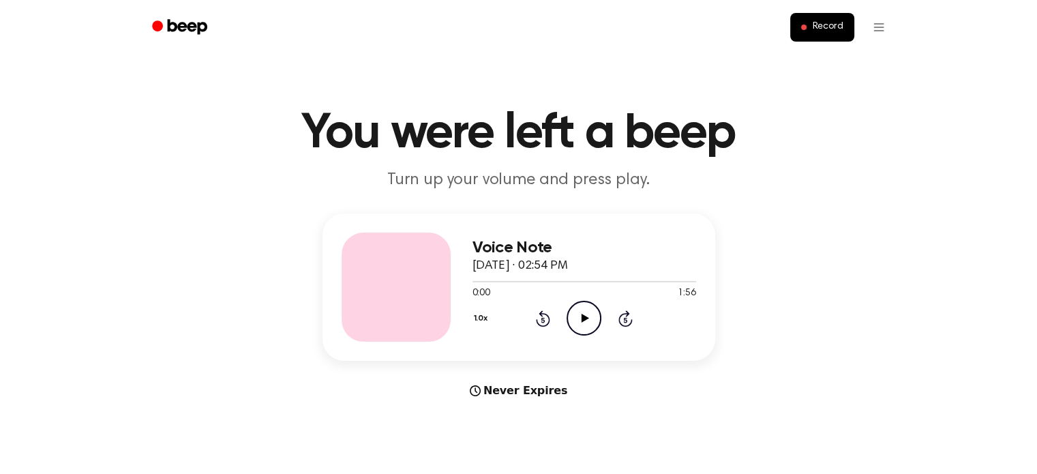  I want to click on h3: Voice Note, so click(584, 247).